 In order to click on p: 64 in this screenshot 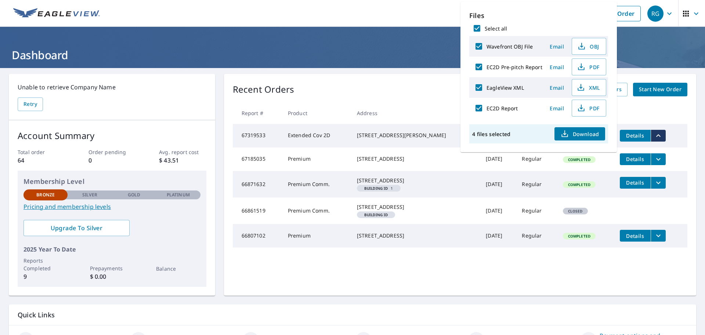, I will do `click(41, 160)`.